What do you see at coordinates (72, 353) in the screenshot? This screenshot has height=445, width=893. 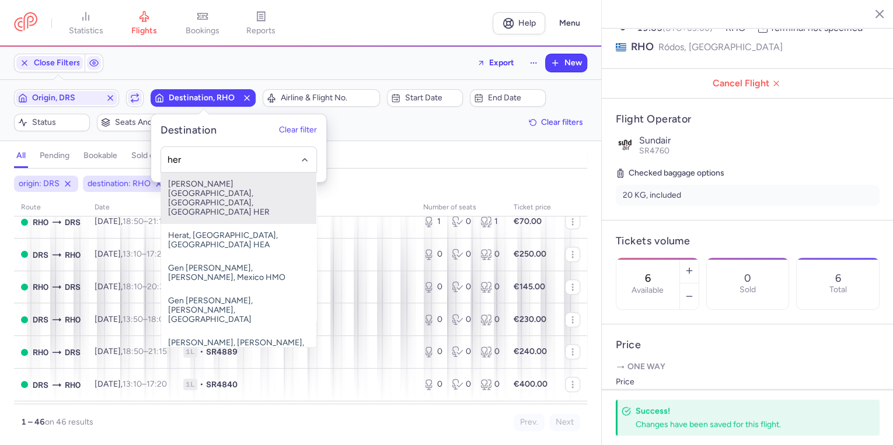 I see `span: DRS` at bounding box center [72, 353].